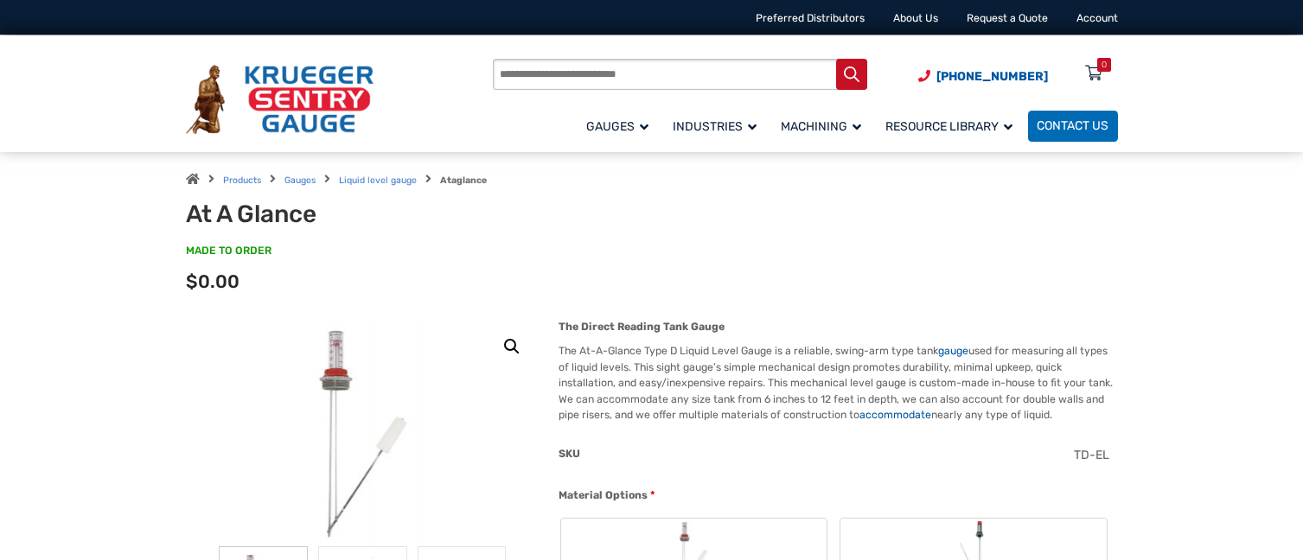  Describe the element at coordinates (1072, 126) in the screenshot. I see `span: Contact Us` at that location.